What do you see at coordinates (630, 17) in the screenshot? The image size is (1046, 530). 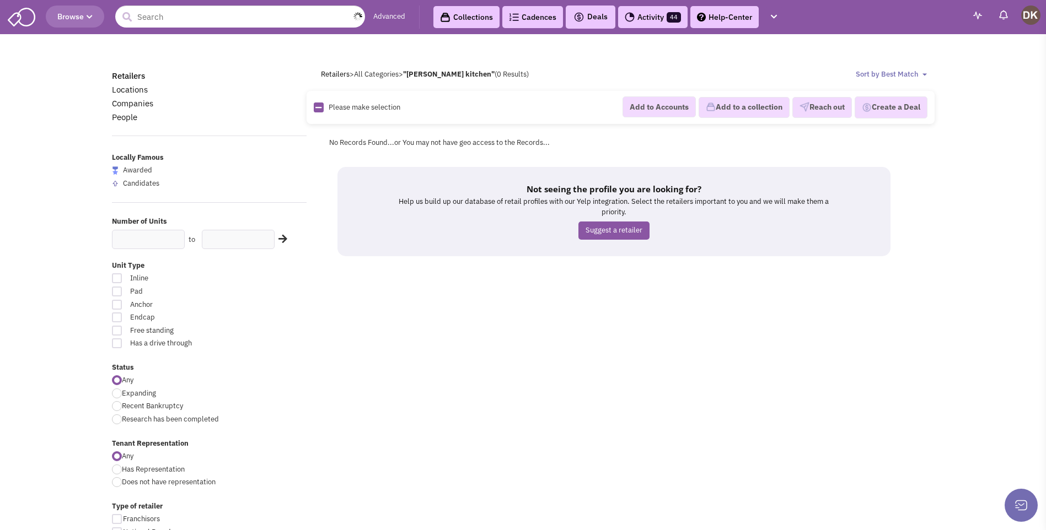 I see `img: Activity.png` at bounding box center [630, 17].